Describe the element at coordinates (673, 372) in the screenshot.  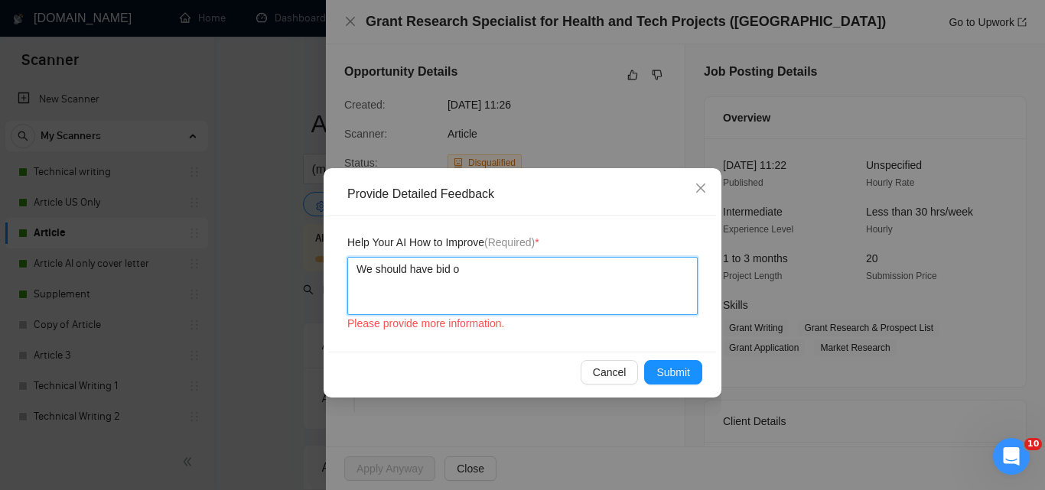
I see `span: Submit` at that location.